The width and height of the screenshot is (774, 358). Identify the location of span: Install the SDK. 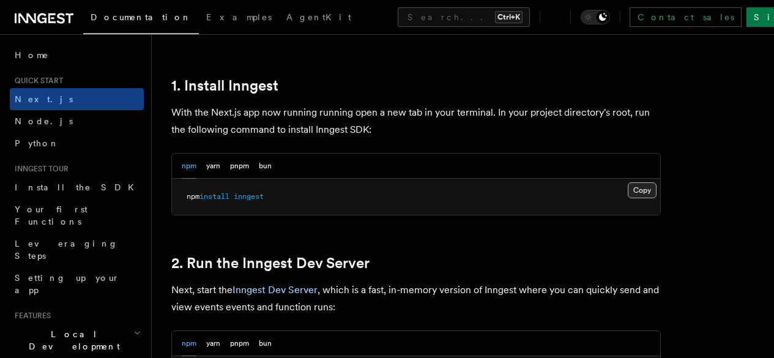
(78, 187).